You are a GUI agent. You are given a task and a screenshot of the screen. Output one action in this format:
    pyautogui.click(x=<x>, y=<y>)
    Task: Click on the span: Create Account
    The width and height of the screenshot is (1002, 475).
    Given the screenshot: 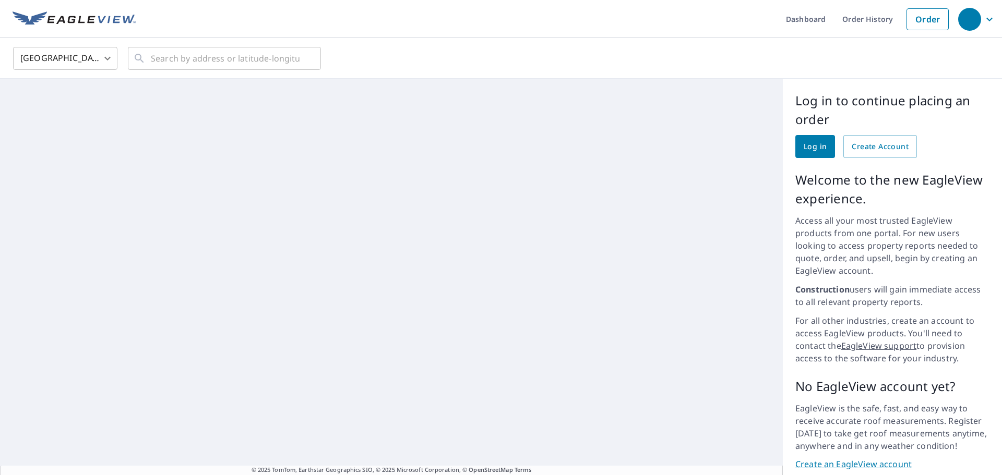 What is the action you would take?
    pyautogui.click(x=880, y=147)
    